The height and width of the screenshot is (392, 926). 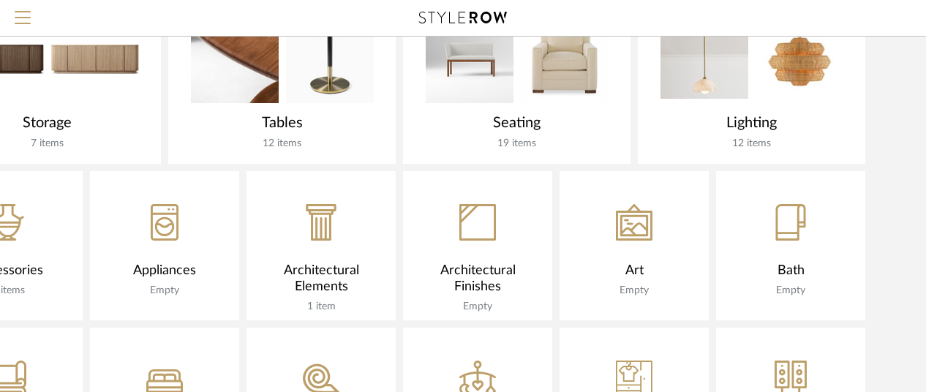 I want to click on div: Bath, so click(x=790, y=271).